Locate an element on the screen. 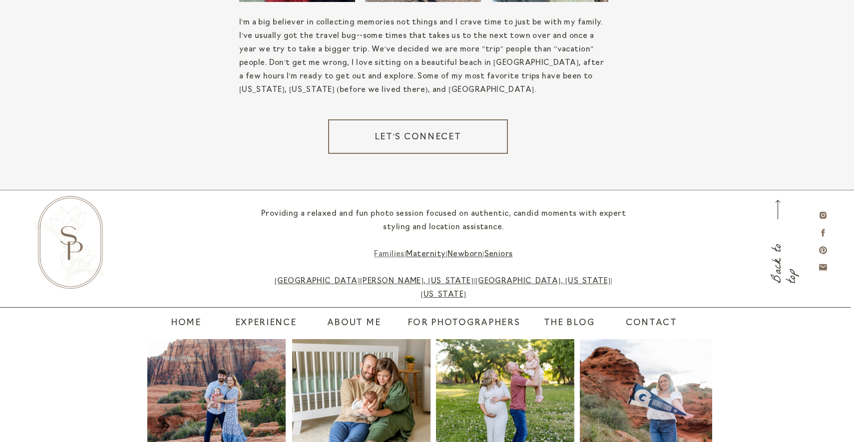 This screenshot has height=442, width=854. nav: The blog is located at coordinates (569, 324).